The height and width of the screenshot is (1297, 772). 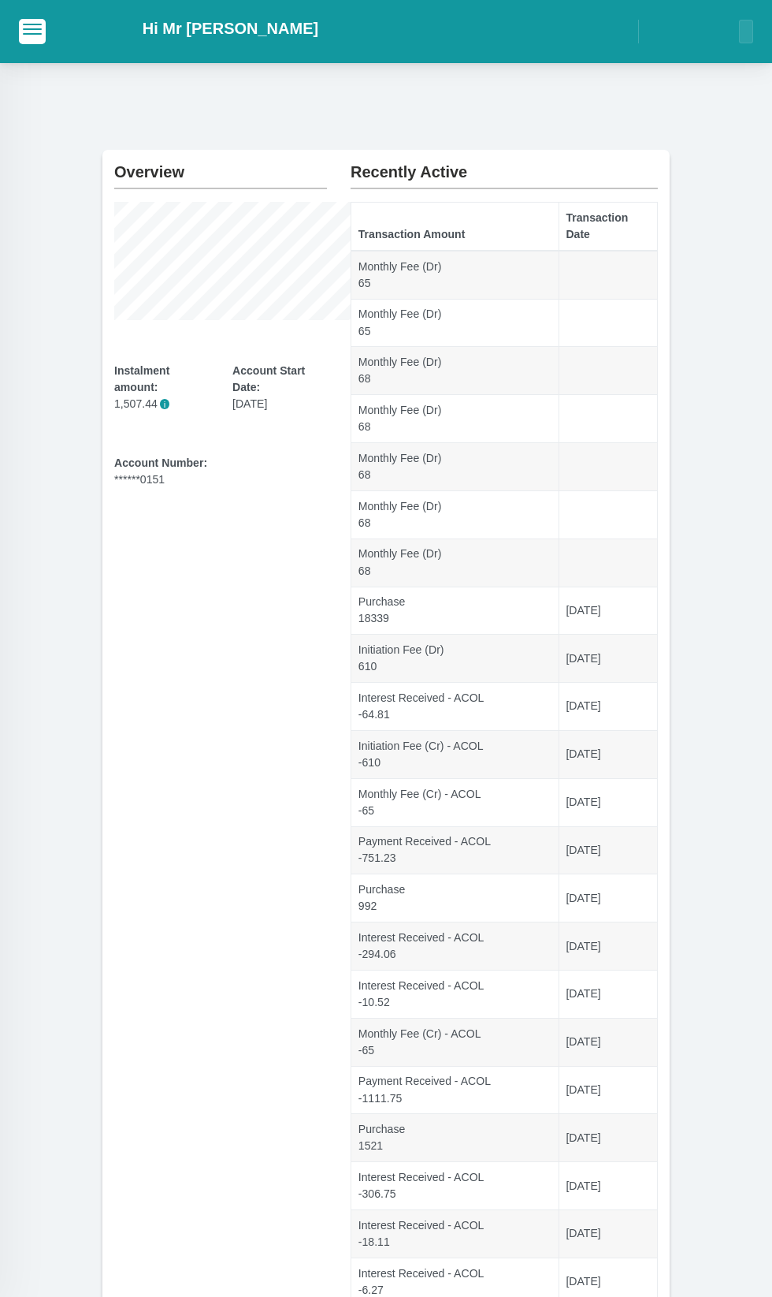 What do you see at coordinates (456, 898) in the screenshot?
I see `td: Purchase 992` at bounding box center [456, 898].